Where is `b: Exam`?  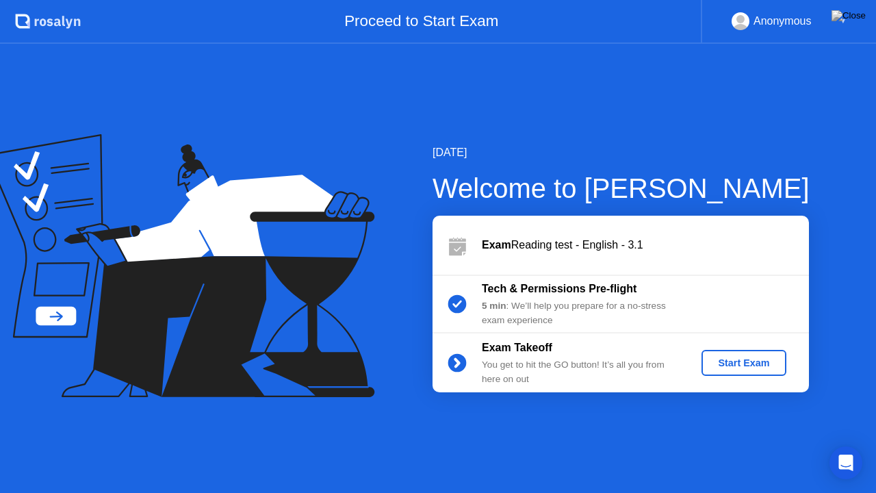
b: Exam is located at coordinates (496, 244).